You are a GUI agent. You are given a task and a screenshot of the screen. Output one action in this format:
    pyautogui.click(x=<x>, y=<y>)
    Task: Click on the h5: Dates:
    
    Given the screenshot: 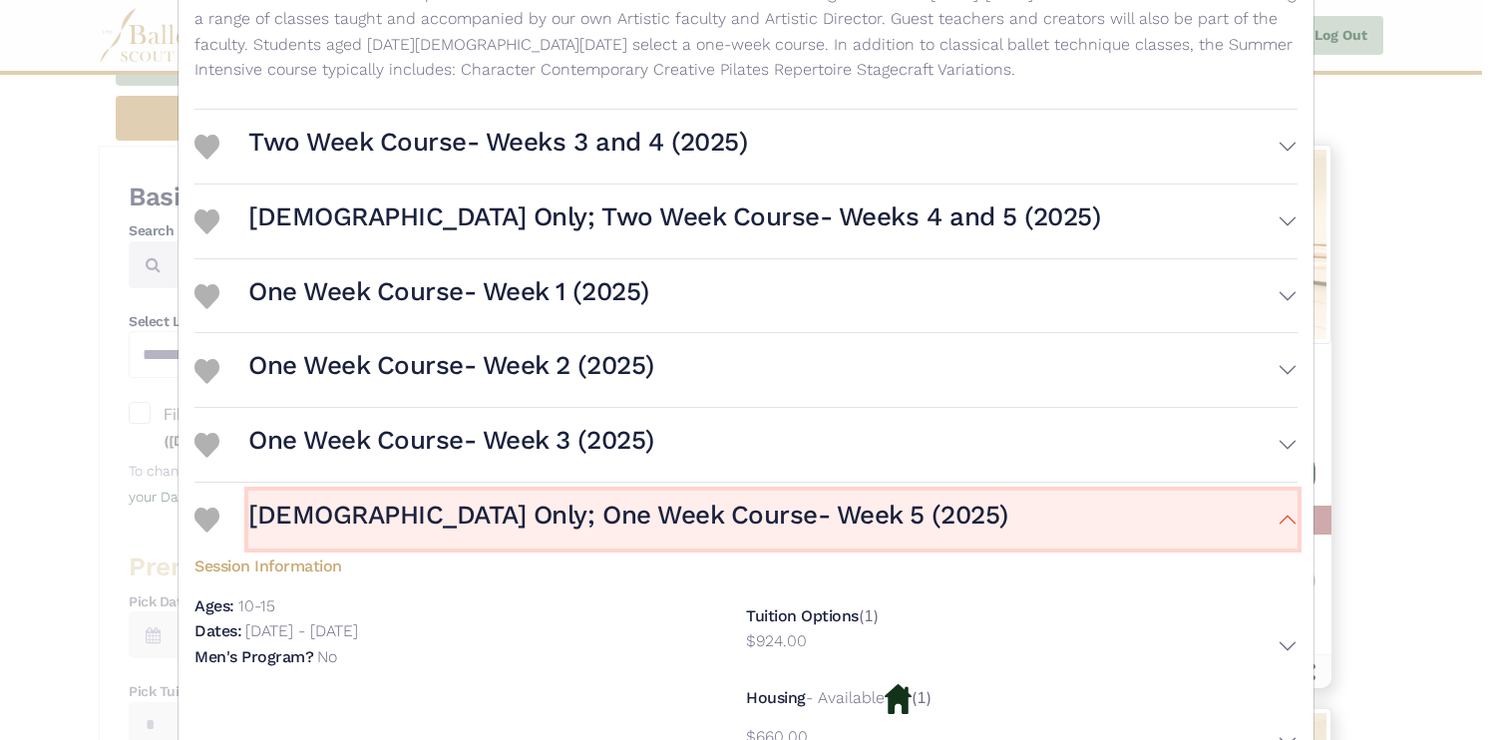 What is the action you would take?
    pyautogui.click(x=217, y=630)
    